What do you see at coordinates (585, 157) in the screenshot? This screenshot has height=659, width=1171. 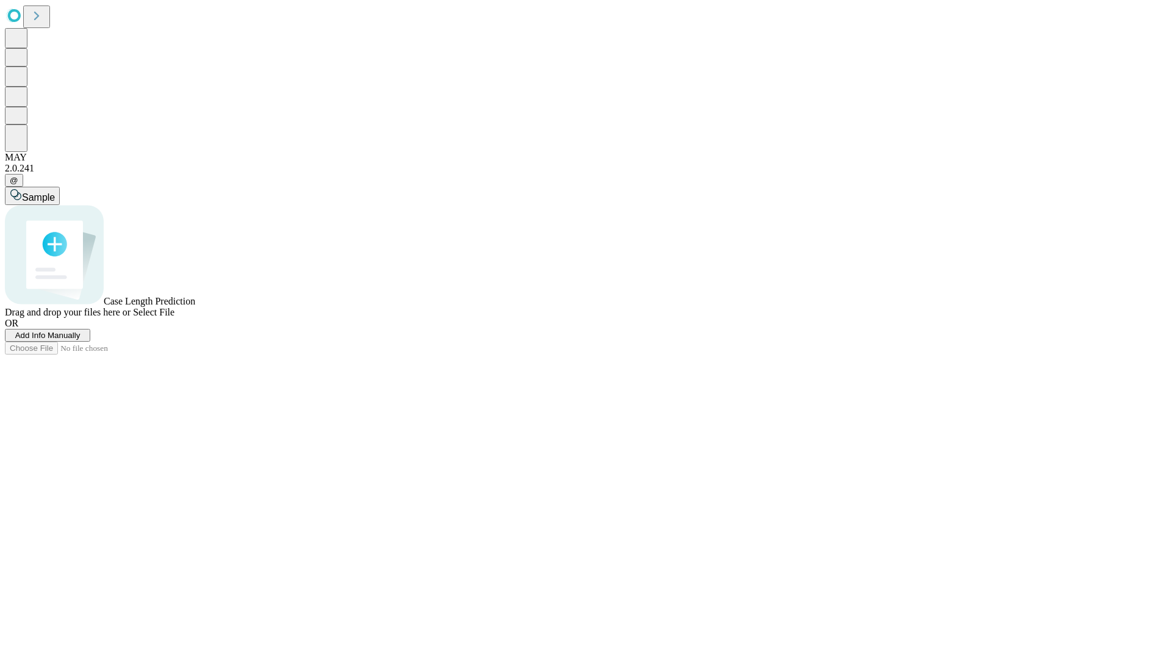 I see `div: MAY` at bounding box center [585, 157].